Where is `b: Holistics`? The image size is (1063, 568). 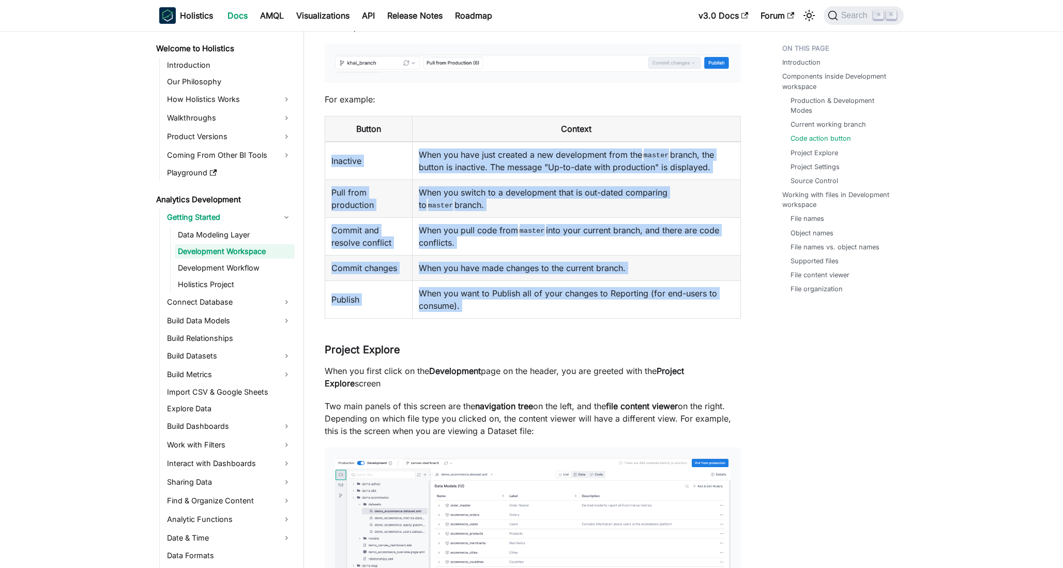
b: Holistics is located at coordinates (197, 16).